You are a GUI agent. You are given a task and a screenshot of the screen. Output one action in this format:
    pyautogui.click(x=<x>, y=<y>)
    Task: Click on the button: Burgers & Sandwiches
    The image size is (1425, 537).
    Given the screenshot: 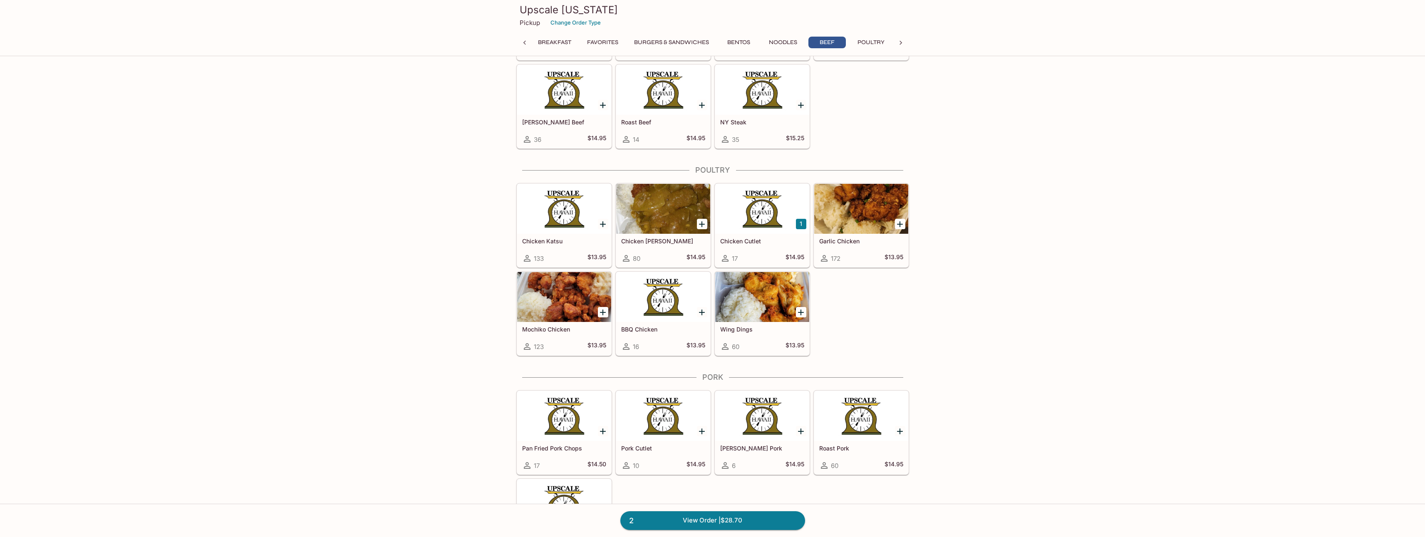 What is the action you would take?
    pyautogui.click(x=672, y=42)
    